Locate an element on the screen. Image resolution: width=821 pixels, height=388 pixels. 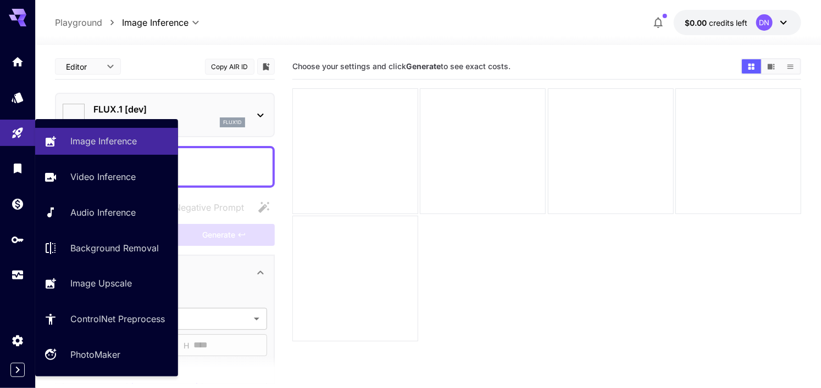
div: Models is located at coordinates (18, 97).